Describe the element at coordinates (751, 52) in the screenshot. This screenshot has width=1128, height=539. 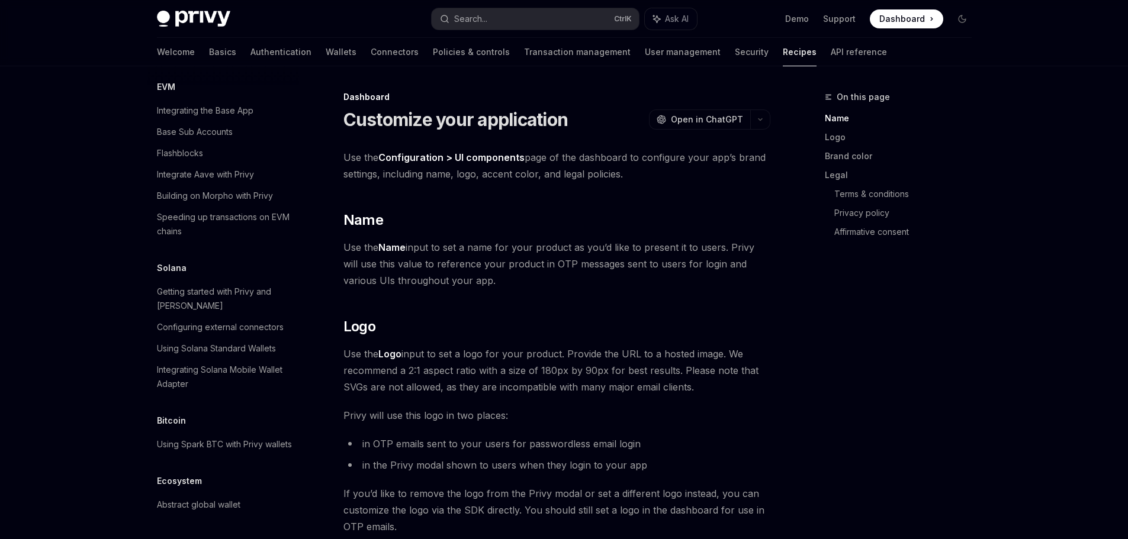
I see `a: Security` at that location.